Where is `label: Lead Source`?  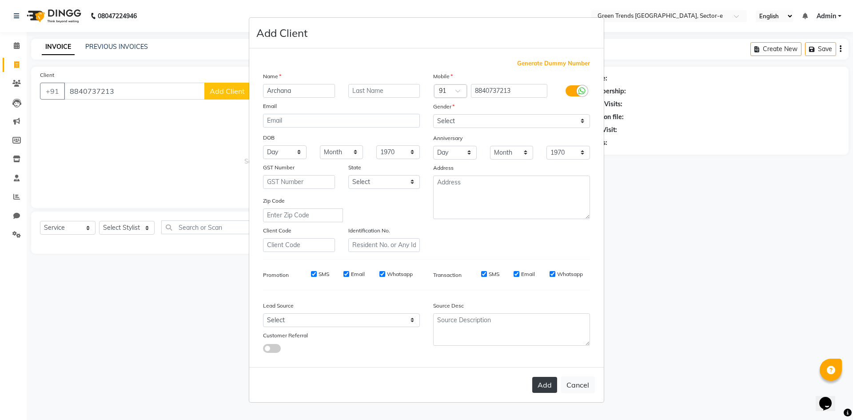 label: Lead Source is located at coordinates (278, 306).